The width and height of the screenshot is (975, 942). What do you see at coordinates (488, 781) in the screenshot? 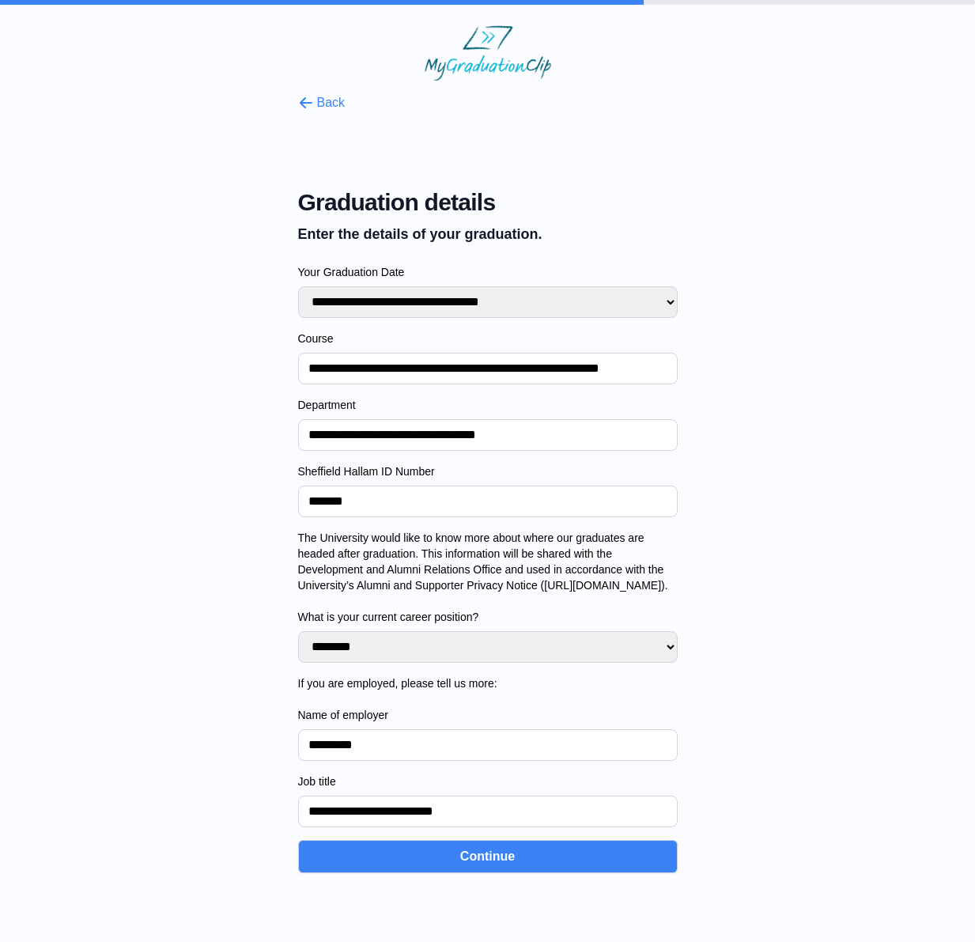
I see `label: Job title` at bounding box center [488, 781].